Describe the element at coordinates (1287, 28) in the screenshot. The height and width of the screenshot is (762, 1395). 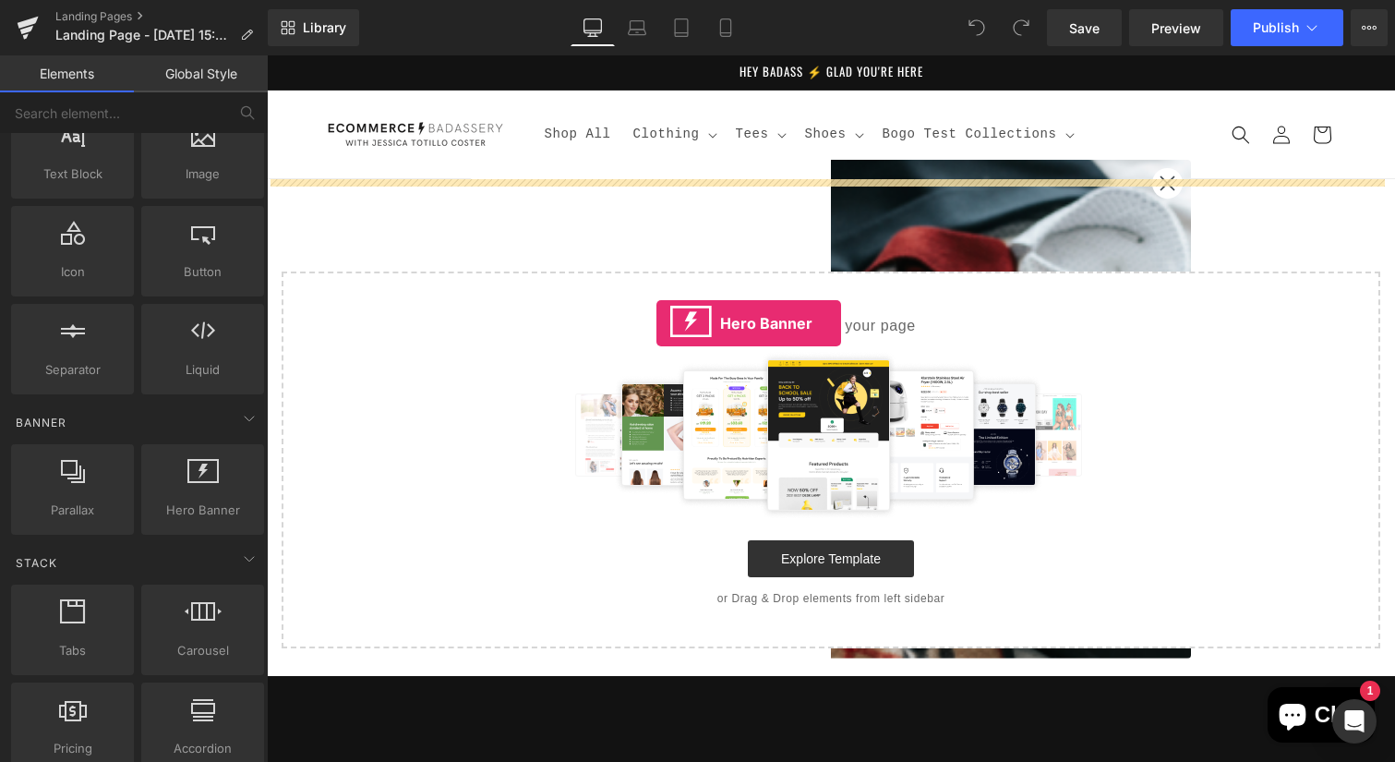
I see `button: Publish` at that location.